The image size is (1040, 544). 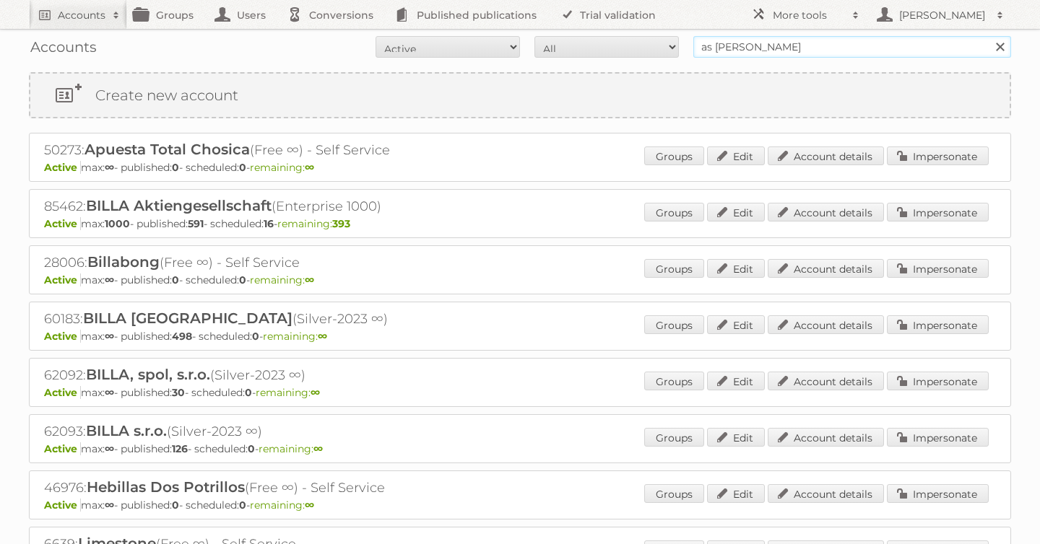 What do you see at coordinates (182, 336) in the screenshot?
I see `strong: 498` at bounding box center [182, 336].